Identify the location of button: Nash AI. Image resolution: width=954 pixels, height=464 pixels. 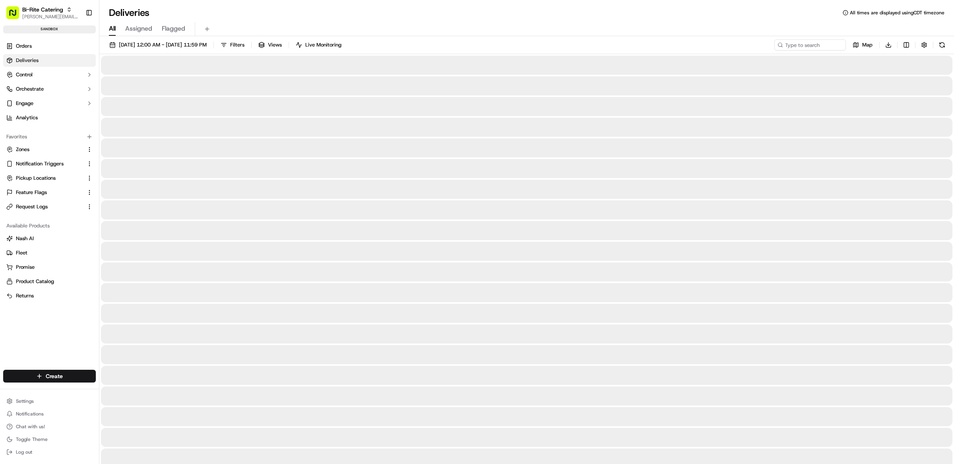
(49, 238).